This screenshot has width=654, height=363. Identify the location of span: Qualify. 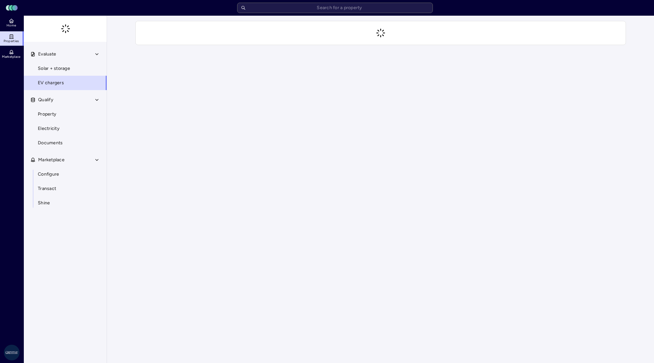
(46, 100).